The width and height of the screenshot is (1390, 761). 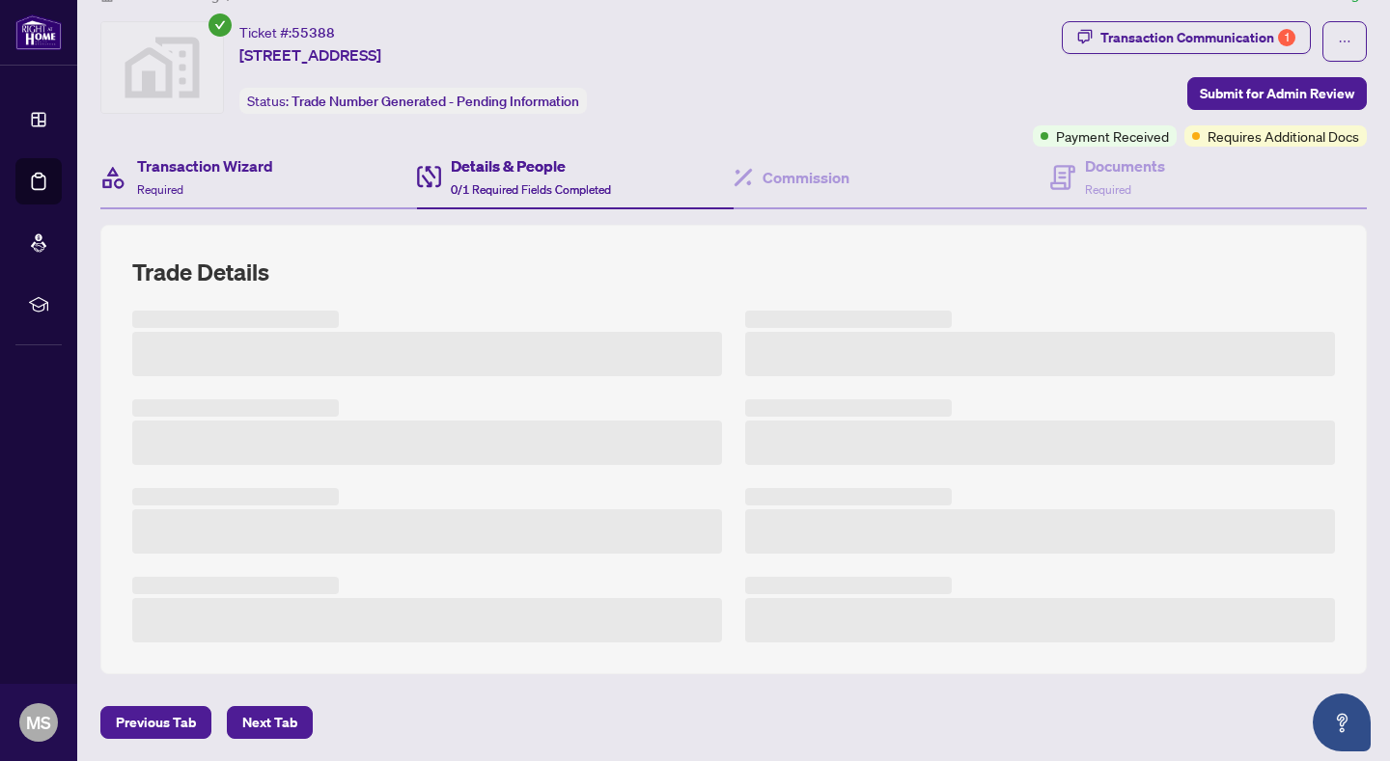 I want to click on h4: Commission, so click(x=806, y=178).